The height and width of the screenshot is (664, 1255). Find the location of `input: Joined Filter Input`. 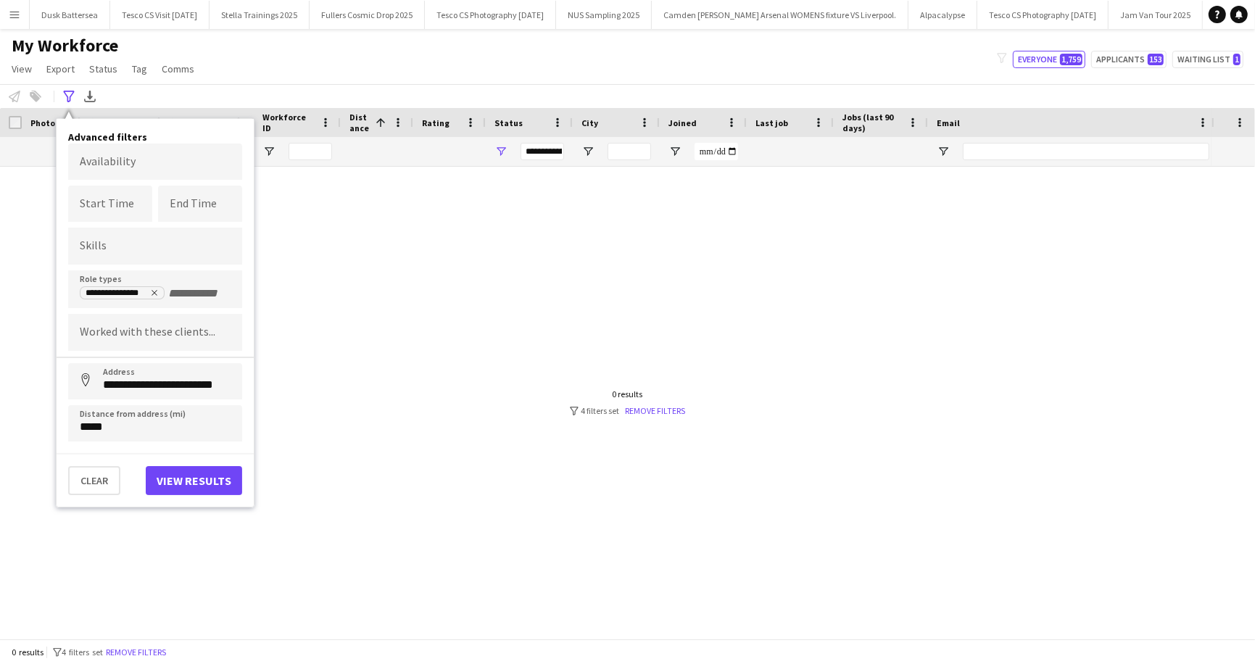

input: Joined Filter Input is located at coordinates (716, 152).